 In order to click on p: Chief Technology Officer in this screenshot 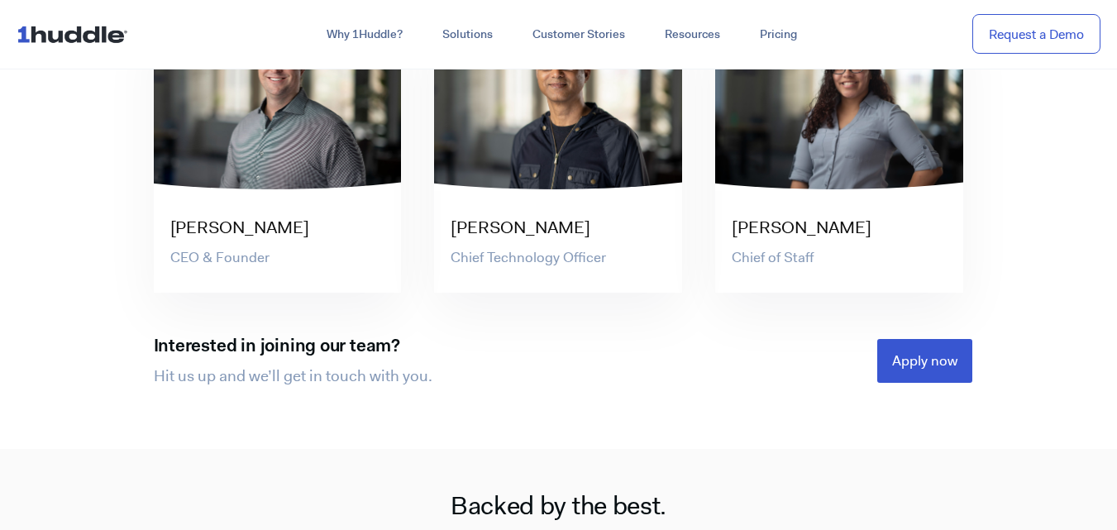, I will do `click(566, 258)`.